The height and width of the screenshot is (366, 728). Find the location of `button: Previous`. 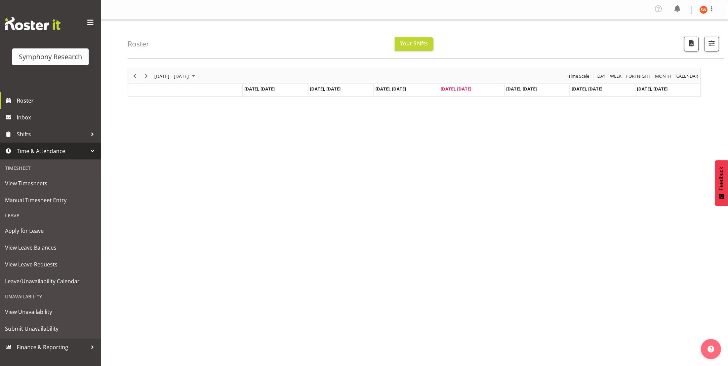

button: Previous is located at coordinates (135, 76).